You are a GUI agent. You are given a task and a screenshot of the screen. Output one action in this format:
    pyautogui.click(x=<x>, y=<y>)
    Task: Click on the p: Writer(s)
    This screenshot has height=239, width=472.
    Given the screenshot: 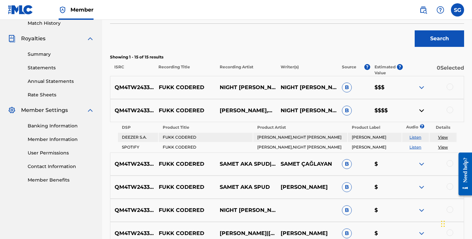 What is the action you would take?
    pyautogui.click(x=307, y=70)
    